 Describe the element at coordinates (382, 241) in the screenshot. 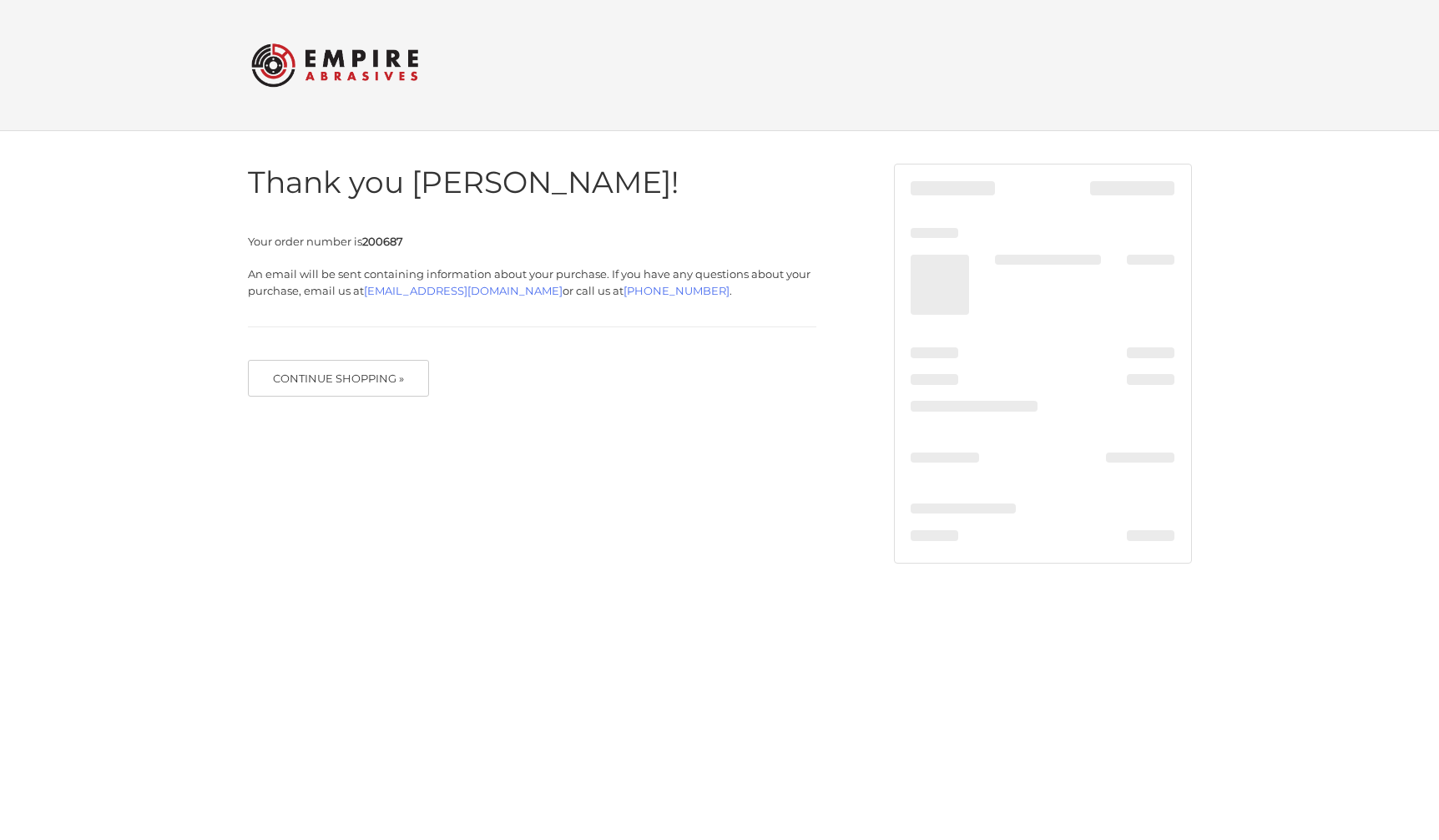

I see `strong: 200687` at that location.